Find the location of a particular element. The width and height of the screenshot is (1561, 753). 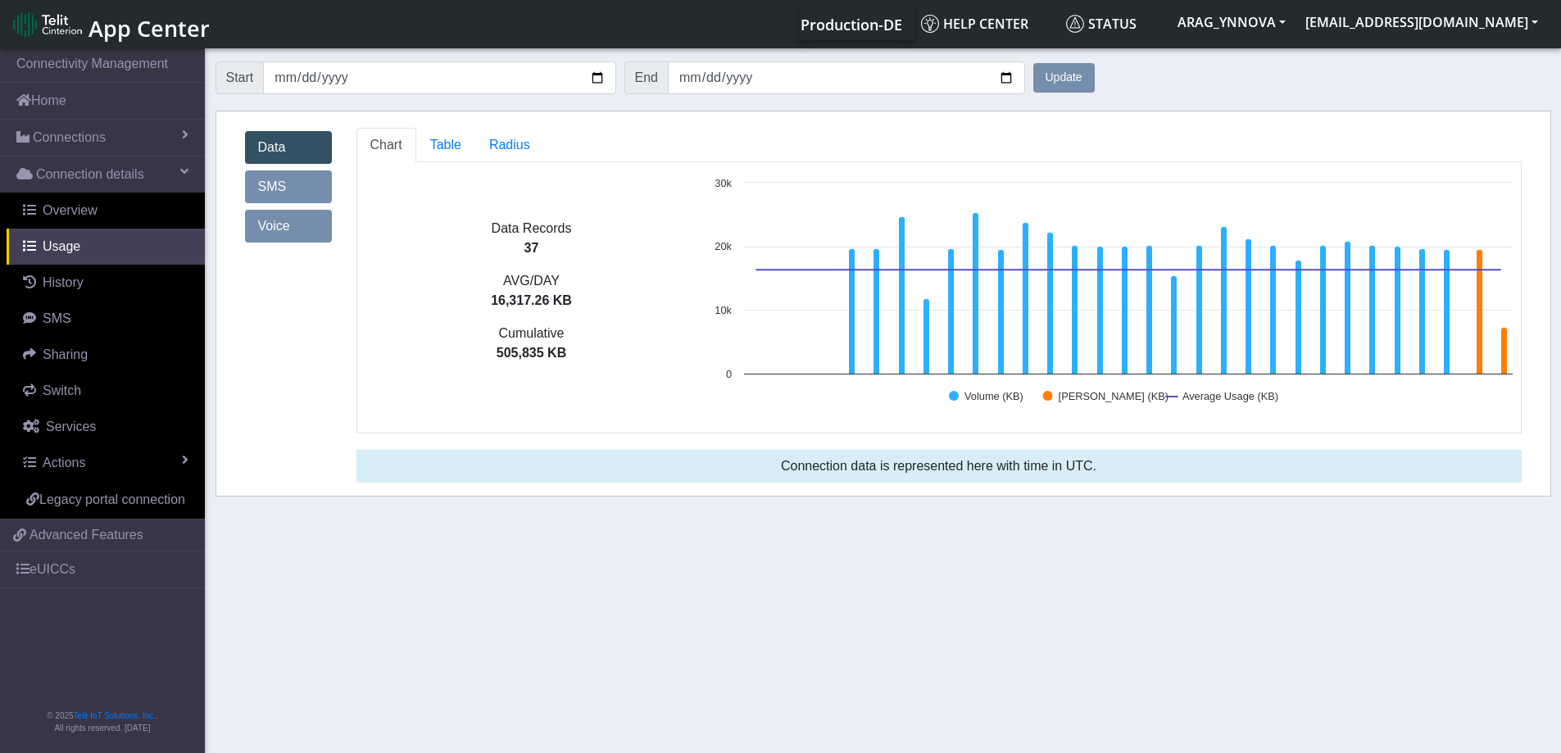

a: Data is located at coordinates (289, 148).